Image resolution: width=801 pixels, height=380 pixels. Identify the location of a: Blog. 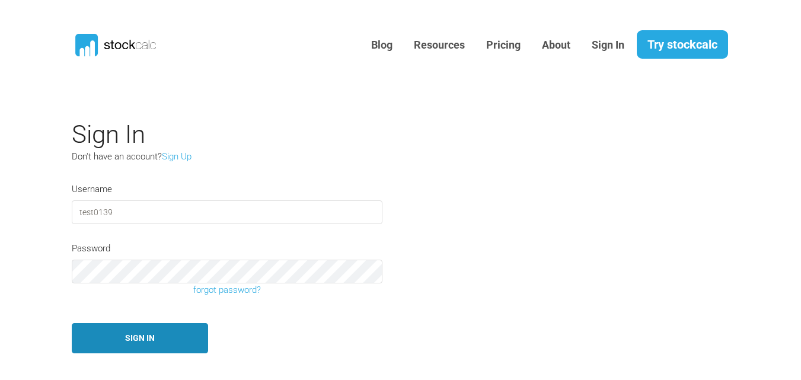
(382, 45).